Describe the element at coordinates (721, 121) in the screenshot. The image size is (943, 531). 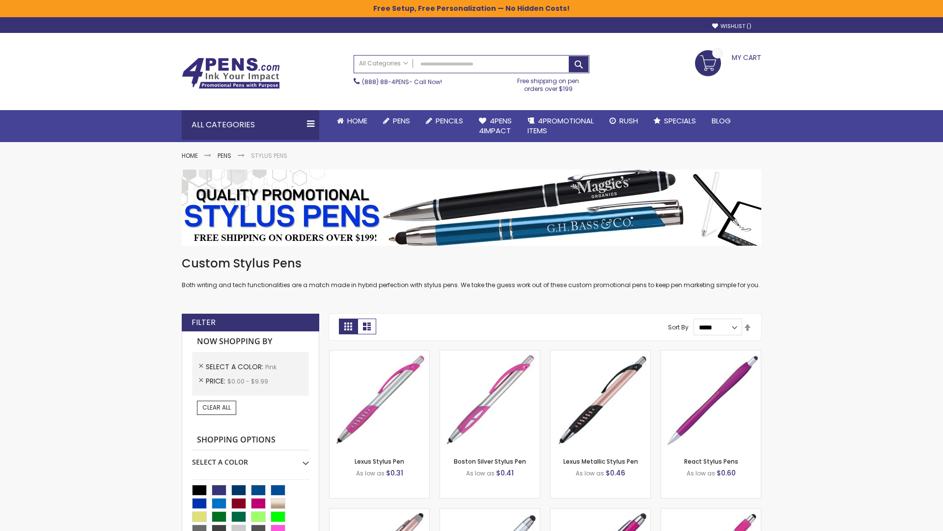
I see `a: Blog` at that location.